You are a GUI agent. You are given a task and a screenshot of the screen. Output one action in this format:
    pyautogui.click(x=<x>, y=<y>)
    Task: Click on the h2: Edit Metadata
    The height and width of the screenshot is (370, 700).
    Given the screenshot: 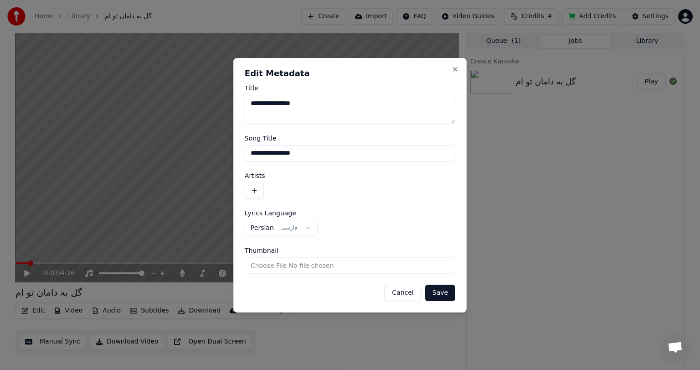 What is the action you would take?
    pyautogui.click(x=350, y=73)
    